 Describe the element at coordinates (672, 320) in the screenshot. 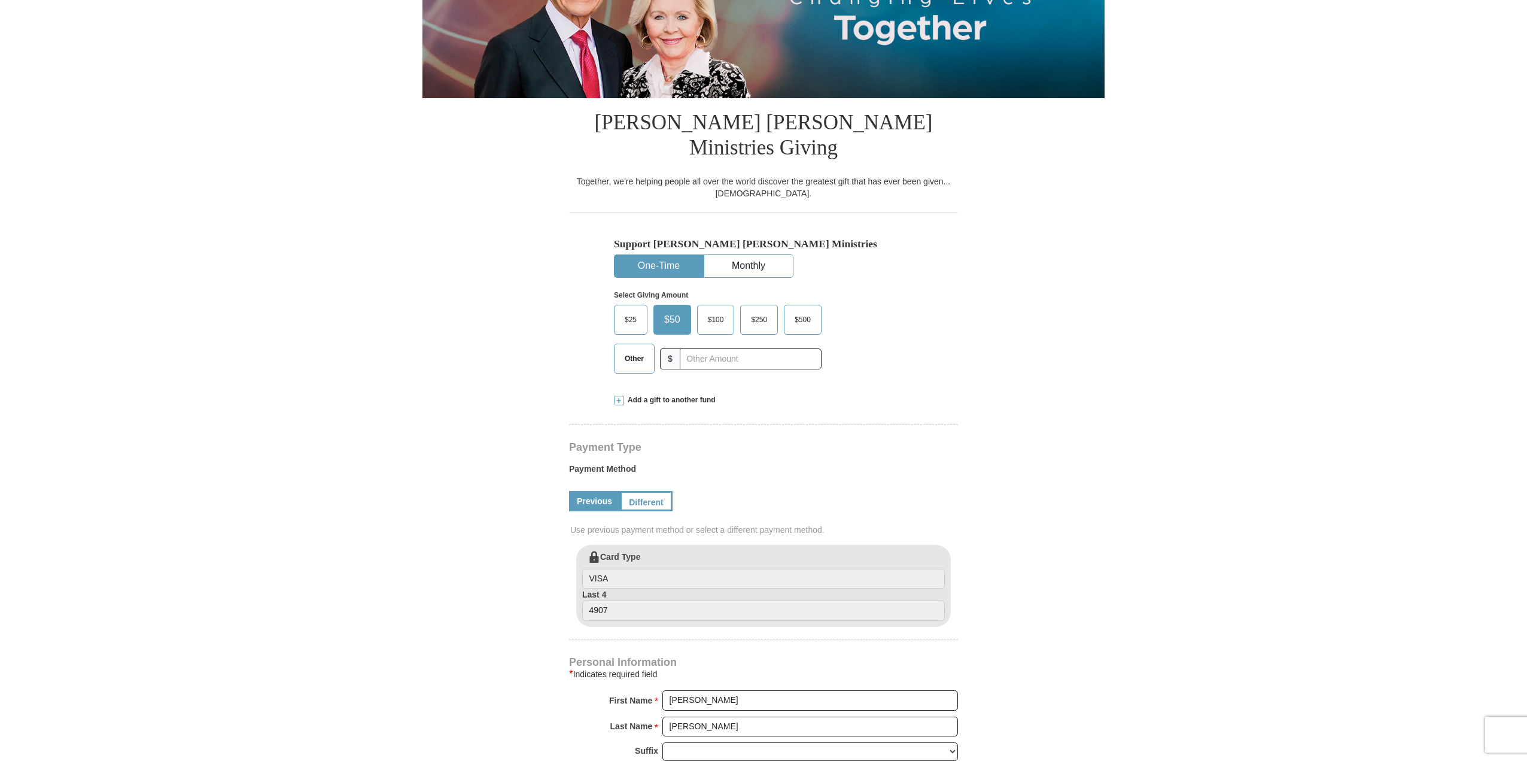

I see `span: $50` at that location.